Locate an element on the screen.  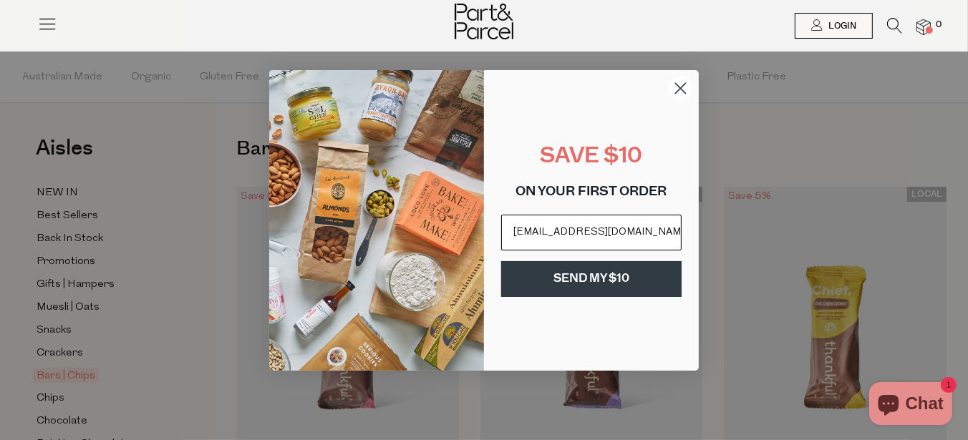
span: Login is located at coordinates (841, 26).